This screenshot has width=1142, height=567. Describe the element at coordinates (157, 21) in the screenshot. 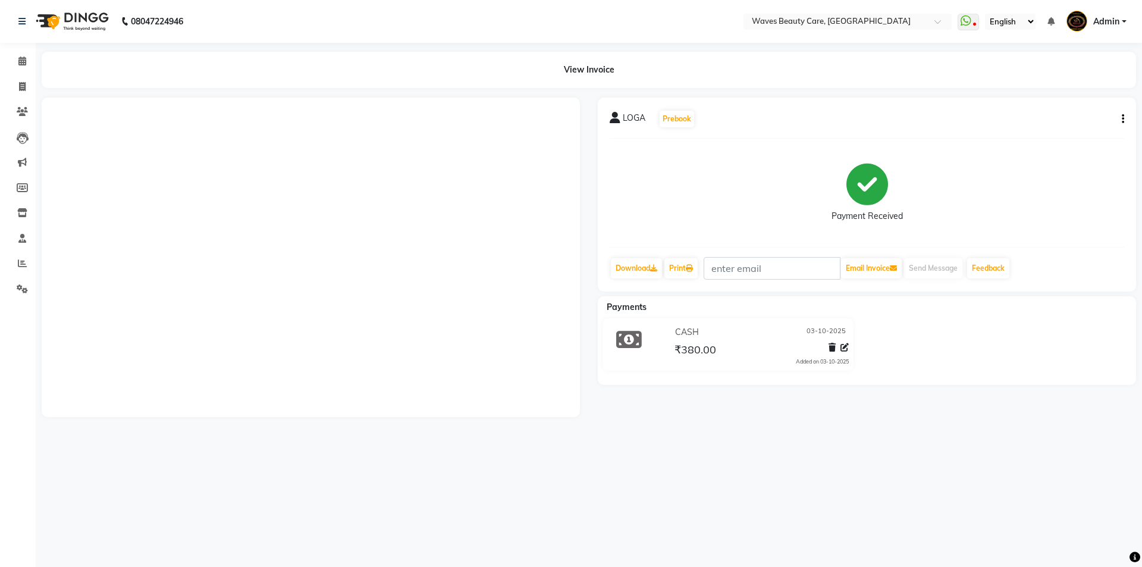

I see `b: 08047224946` at that location.